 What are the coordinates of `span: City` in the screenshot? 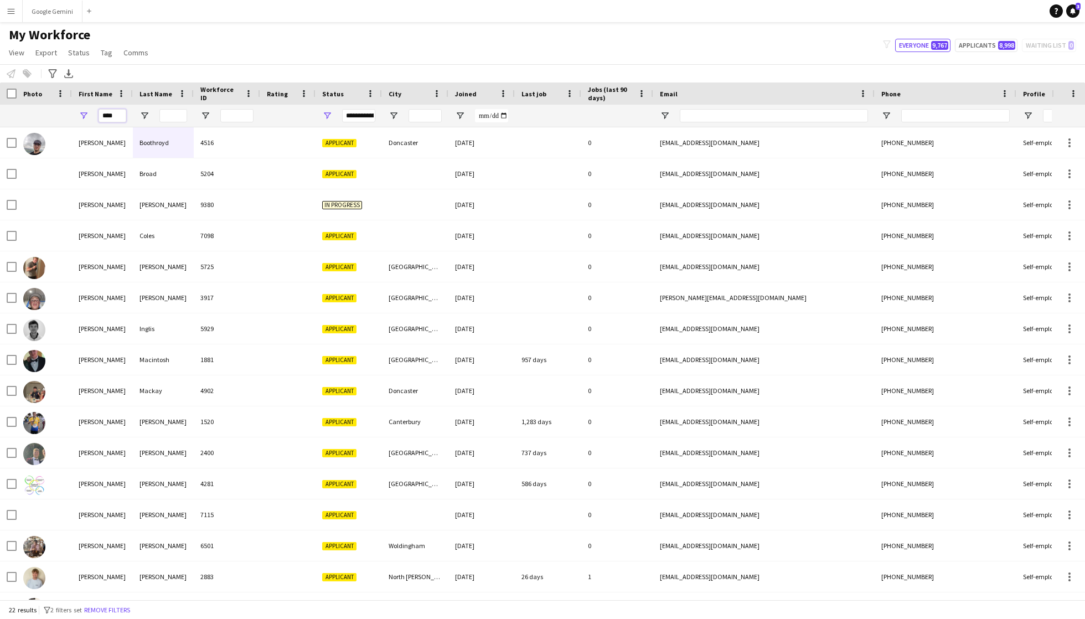 It's located at (395, 94).